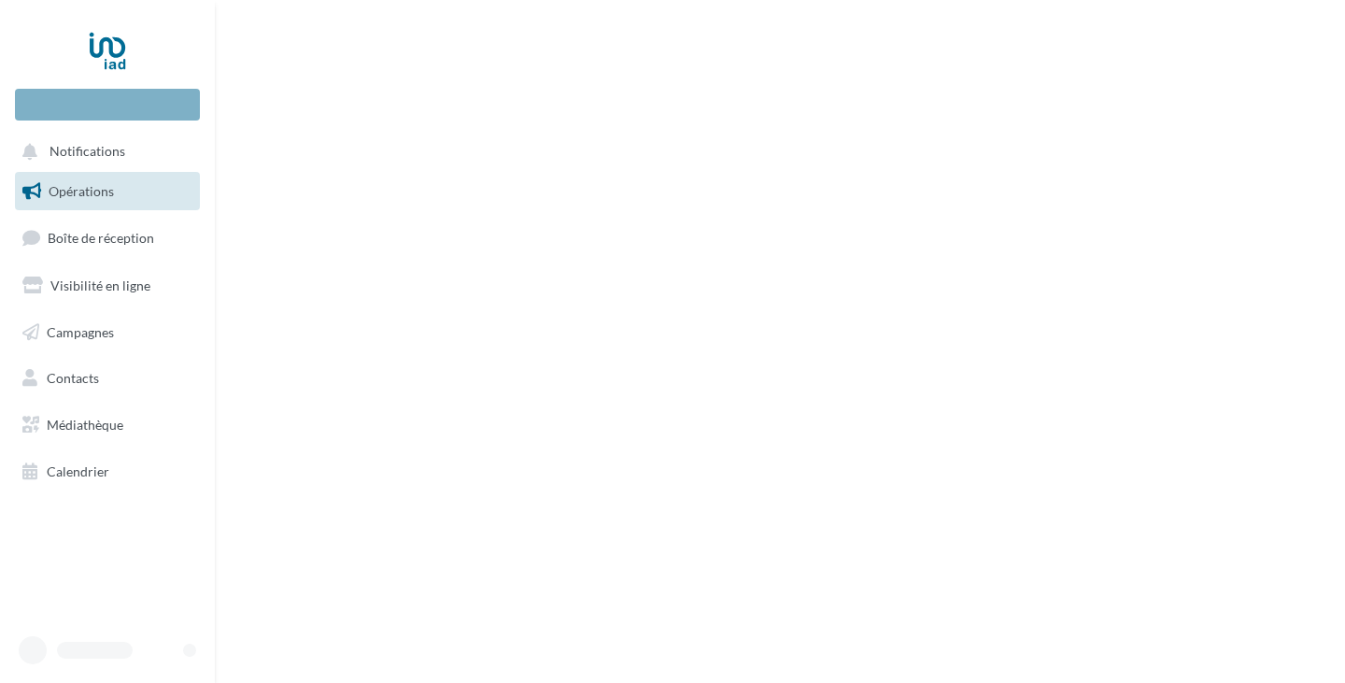  I want to click on span: Visibilité en ligne, so click(100, 285).